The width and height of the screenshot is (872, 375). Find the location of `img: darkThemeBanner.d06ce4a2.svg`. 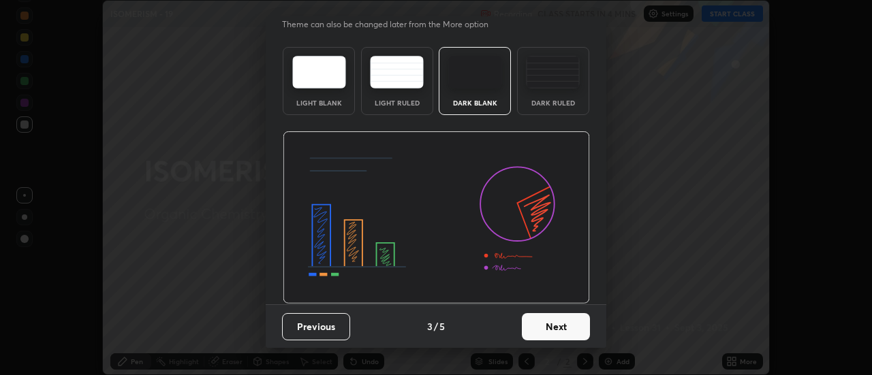

img: darkThemeBanner.d06ce4a2.svg is located at coordinates (436, 218).